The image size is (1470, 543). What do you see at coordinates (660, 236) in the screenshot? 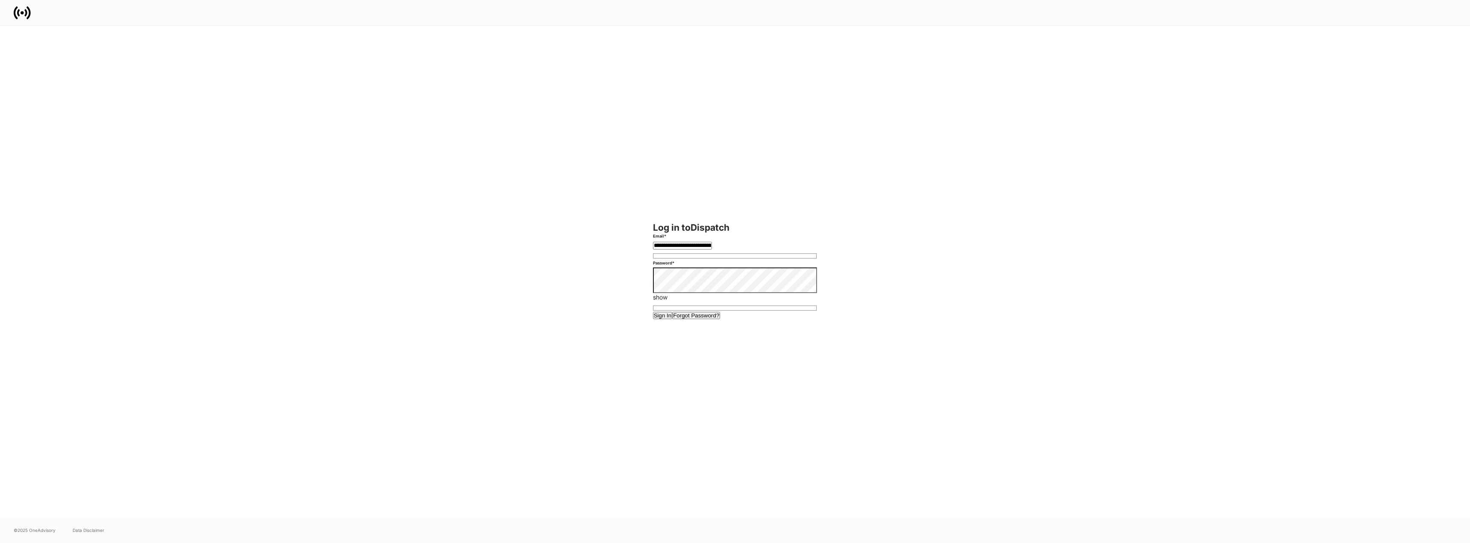
I see `h6: Email` at bounding box center [660, 236].